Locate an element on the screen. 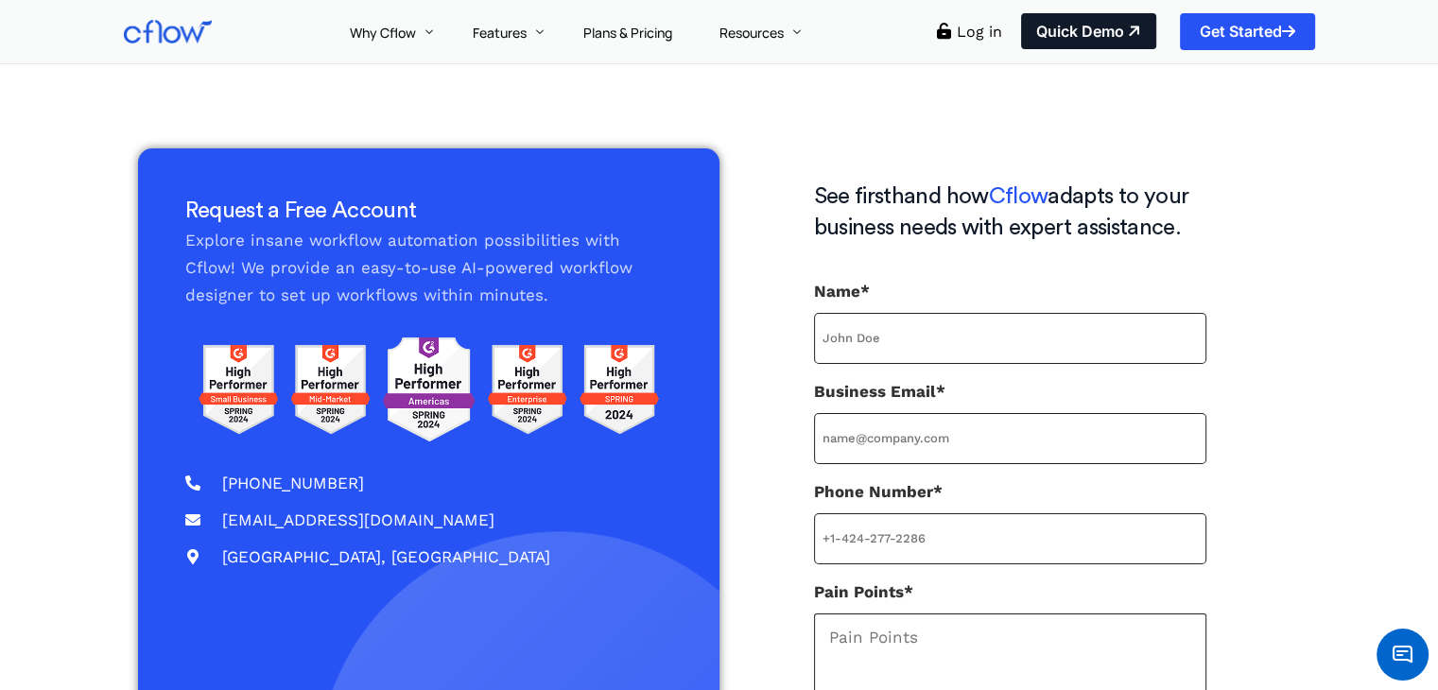  h3: See firsthand how adapts to your business needs with expert assistance. is located at coordinates (1009, 213).